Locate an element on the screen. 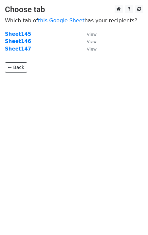 The image size is (148, 235). a: this Google Sheet is located at coordinates (61, 20).